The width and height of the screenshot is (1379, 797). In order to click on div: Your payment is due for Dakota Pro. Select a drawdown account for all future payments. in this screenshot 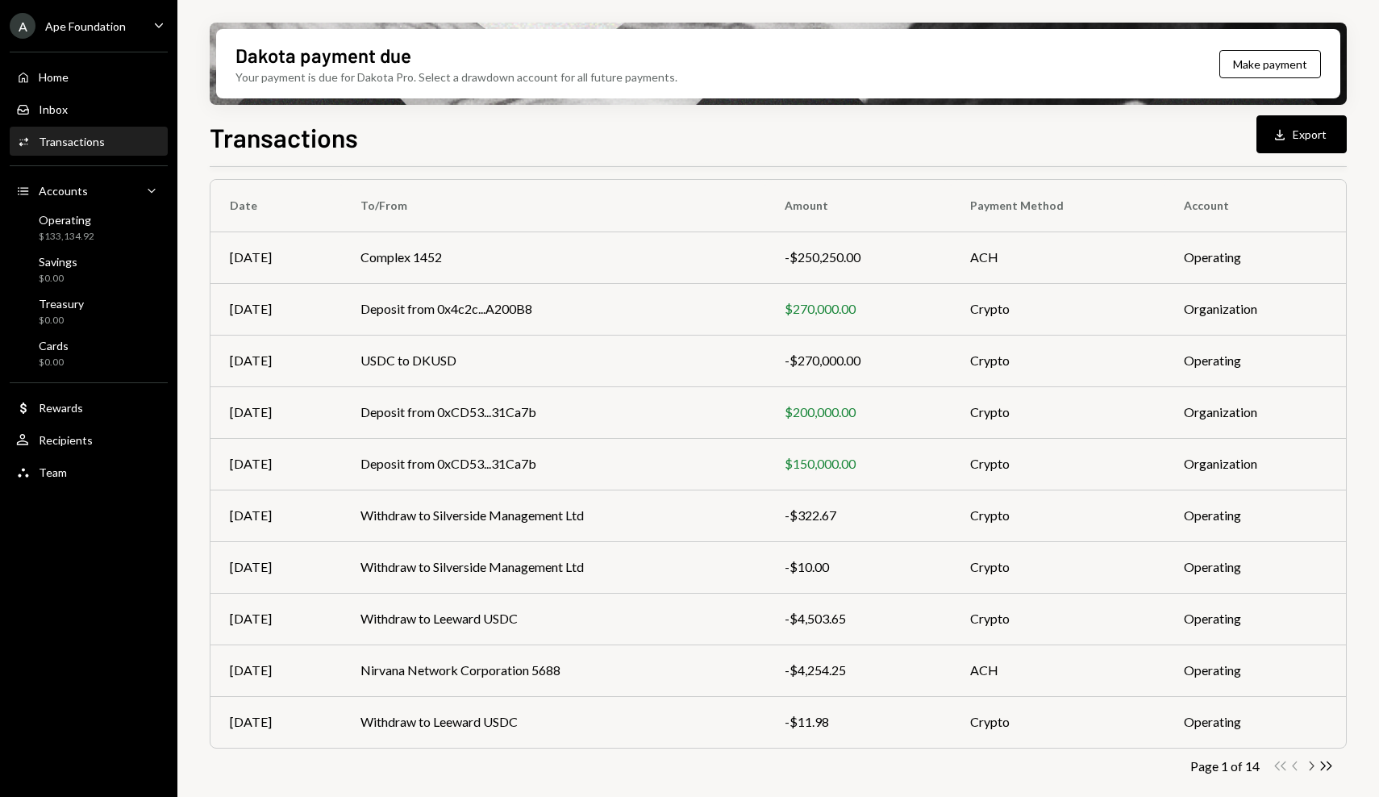, I will do `click(456, 77)`.